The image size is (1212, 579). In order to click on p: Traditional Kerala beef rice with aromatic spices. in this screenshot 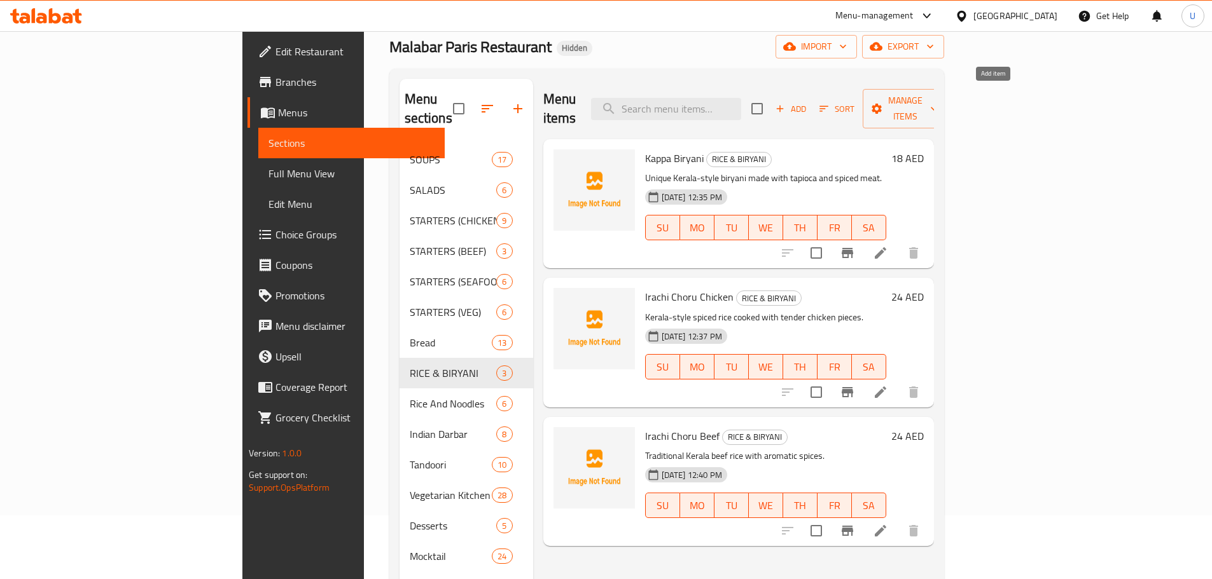, I will do `click(765, 456)`.